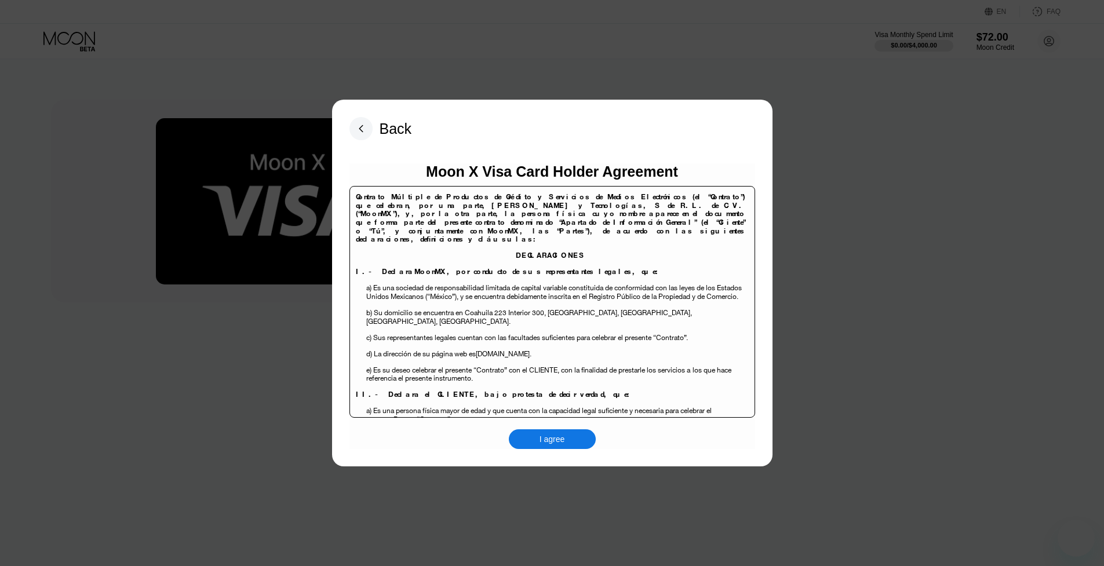  What do you see at coordinates (539, 415) in the screenshot?
I see `span: a) Es una persona física mayor de edad y que cuenta con la capacidad legal suficiente y necesaria...` at bounding box center [539, 415].